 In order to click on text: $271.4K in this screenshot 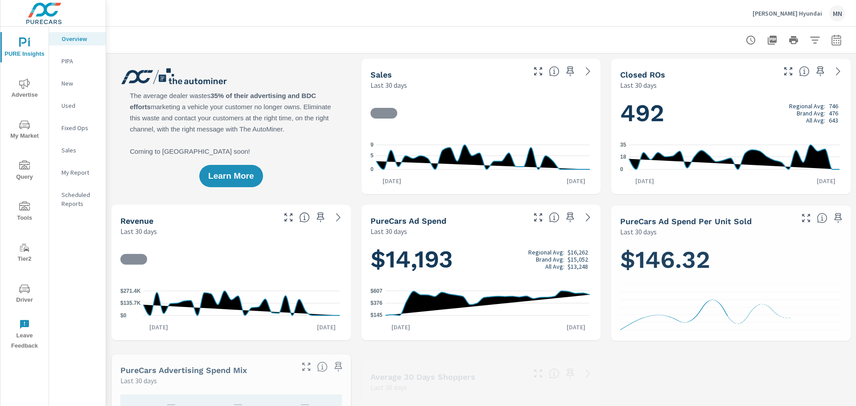, I will do `click(131, 291)`.